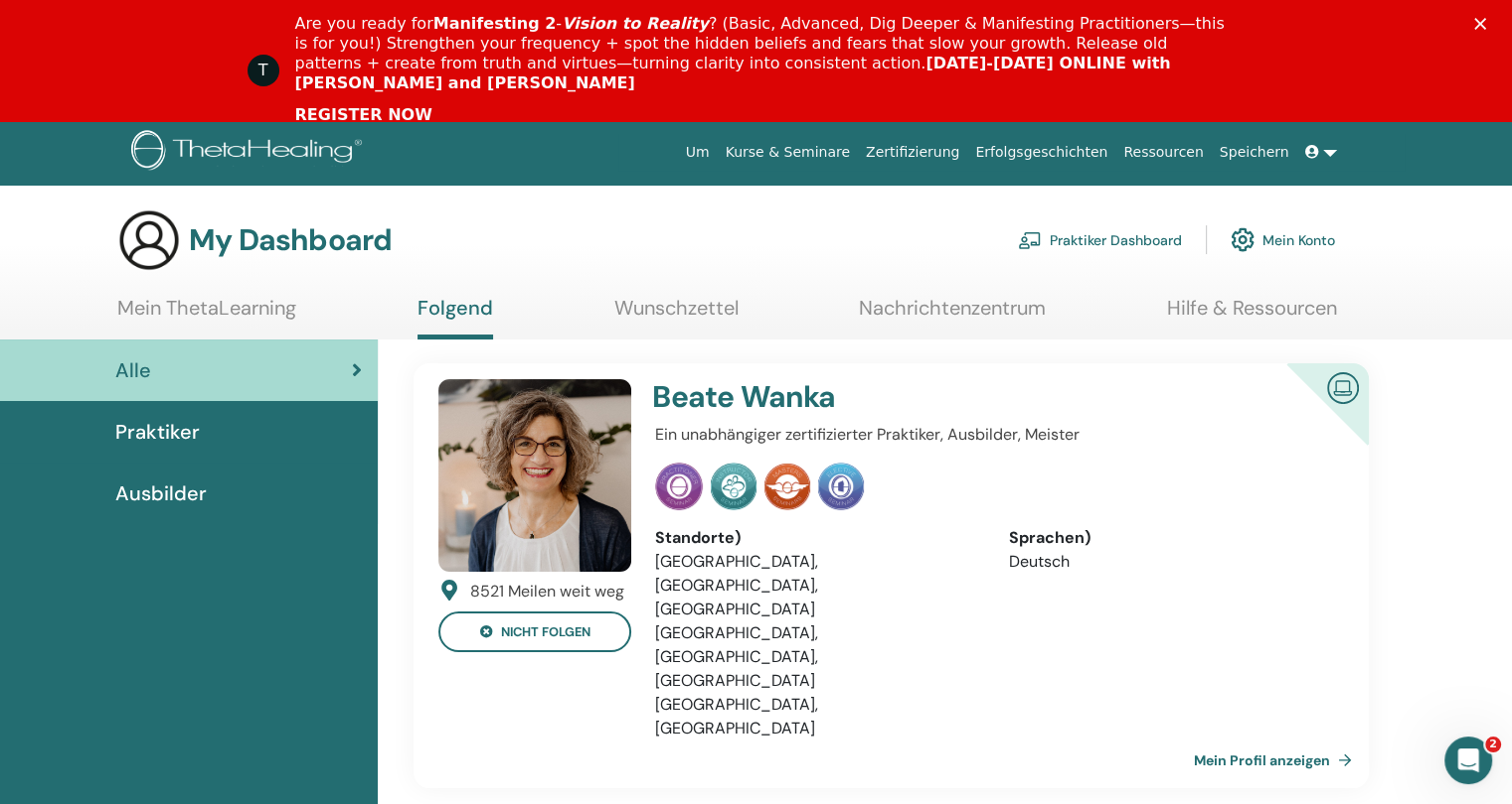 The height and width of the screenshot is (804, 1512). I want to click on img: cog.svg, so click(1242, 240).